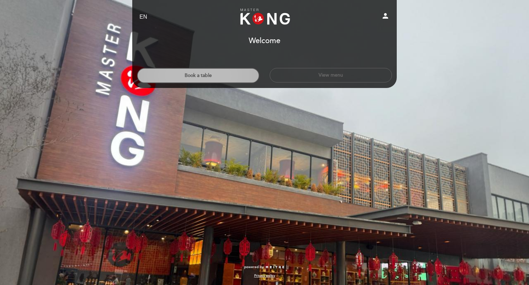 The image size is (529, 285). What do you see at coordinates (265, 267) in the screenshot?
I see `a: powered by` at bounding box center [265, 267].